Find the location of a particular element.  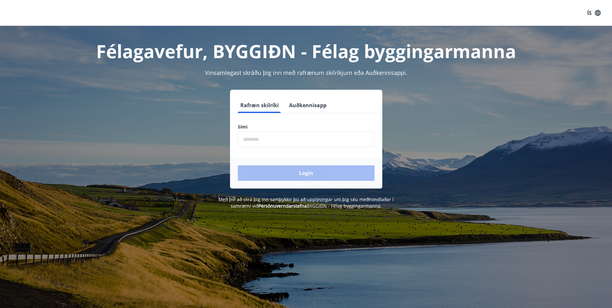

label: Sími is located at coordinates (306, 127).